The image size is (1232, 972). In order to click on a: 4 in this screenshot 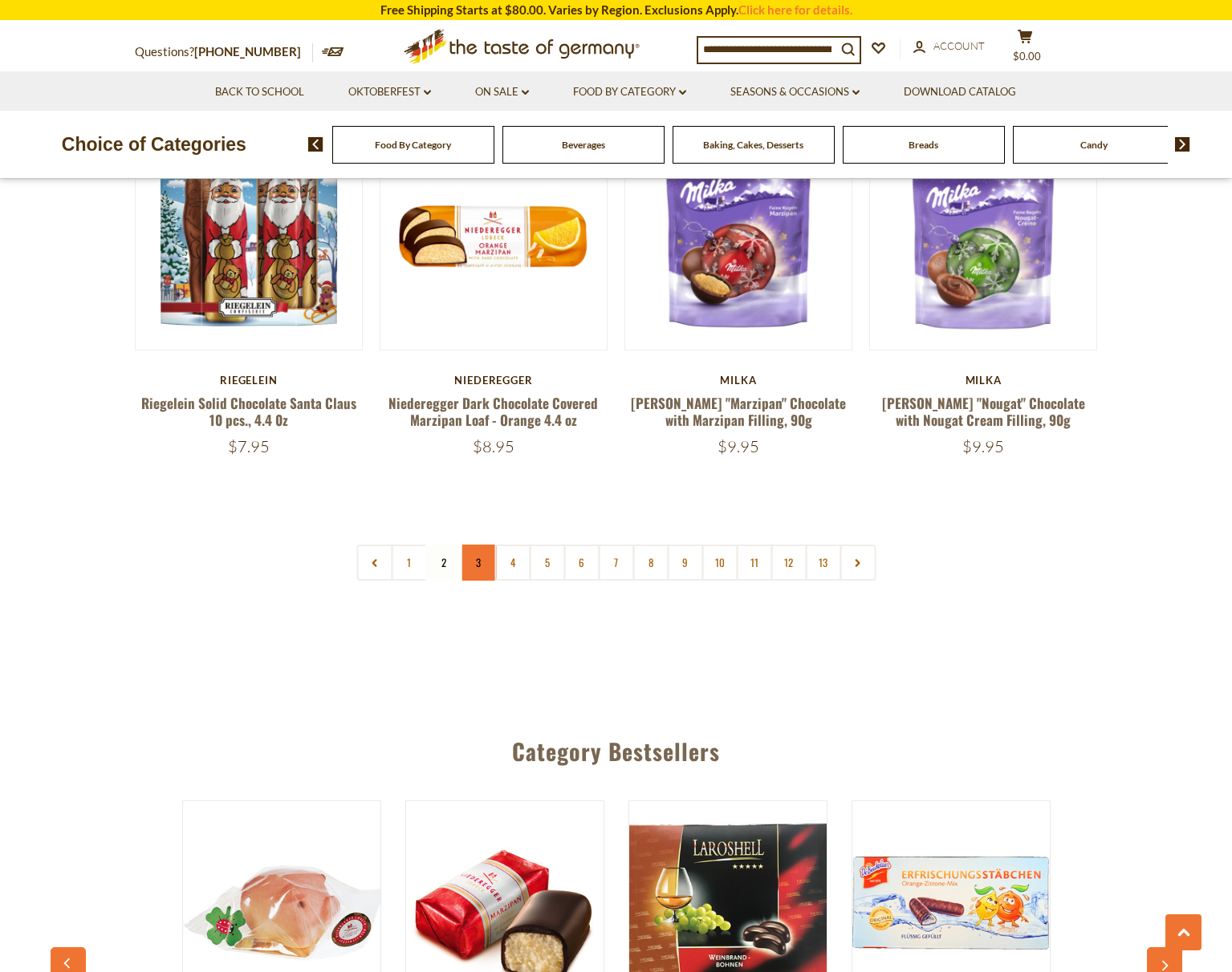, I will do `click(512, 562)`.